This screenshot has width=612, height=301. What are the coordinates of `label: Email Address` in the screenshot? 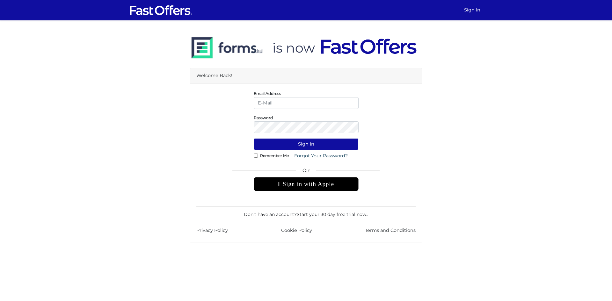 It's located at (267, 93).